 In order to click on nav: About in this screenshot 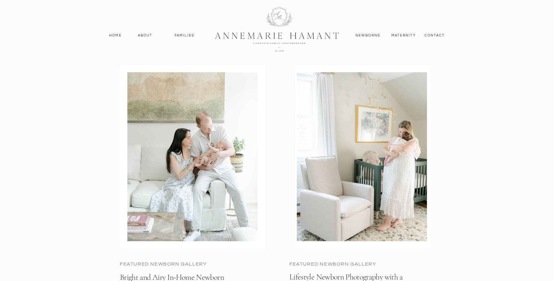, I will do `click(145, 36)`.